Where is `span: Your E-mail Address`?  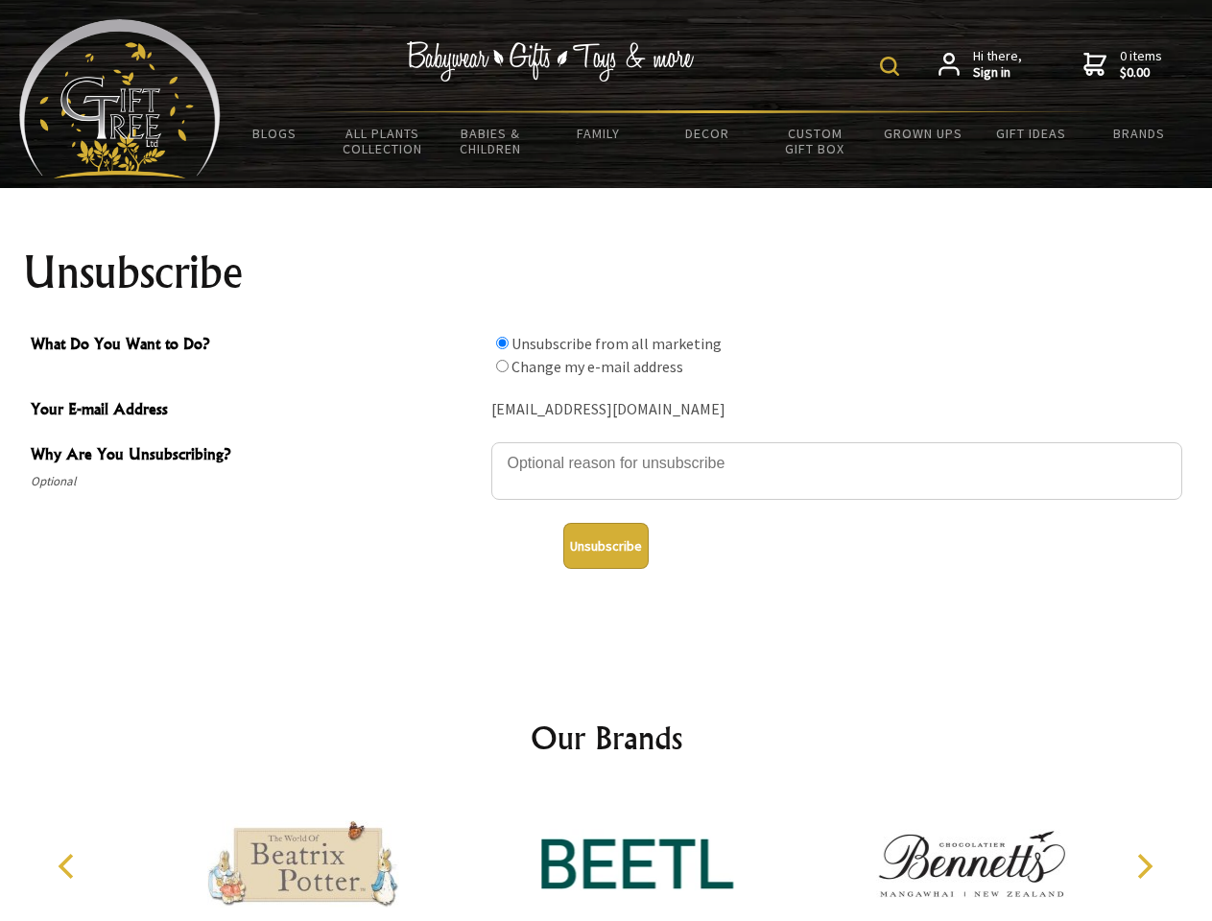 span: Your E-mail Address is located at coordinates (256, 411).